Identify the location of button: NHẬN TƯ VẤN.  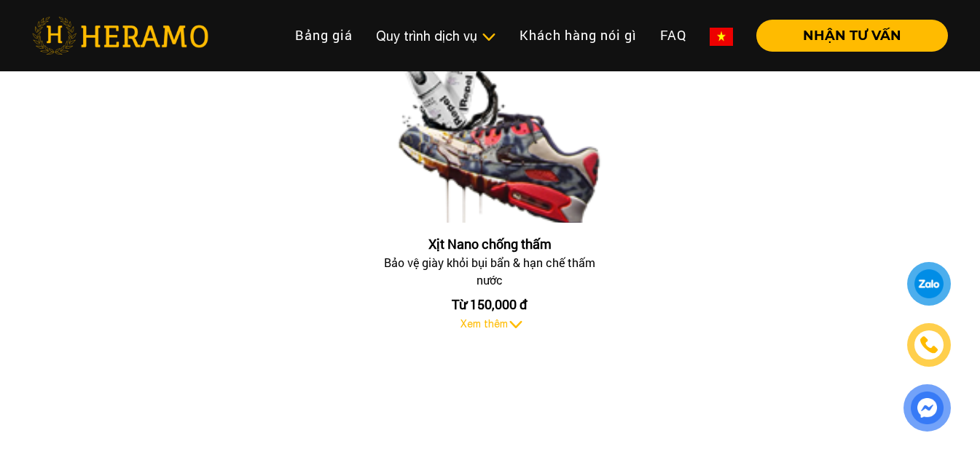
(851, 36).